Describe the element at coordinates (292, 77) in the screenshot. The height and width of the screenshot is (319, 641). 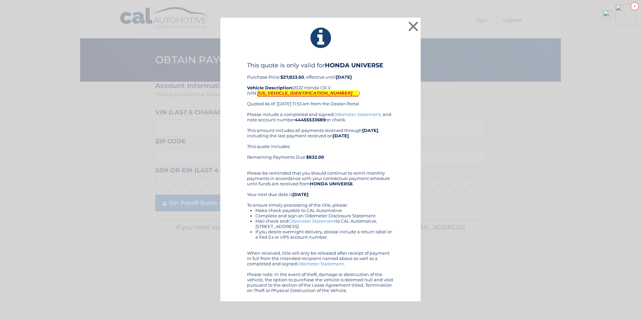
I see `b: $27,823.50` at that location.